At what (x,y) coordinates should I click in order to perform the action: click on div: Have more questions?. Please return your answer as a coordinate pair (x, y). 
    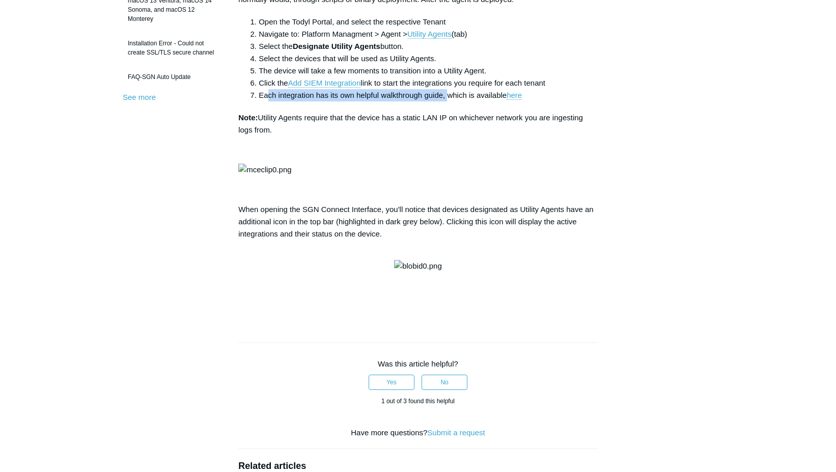
    Looking at the image, I should click on (418, 432).